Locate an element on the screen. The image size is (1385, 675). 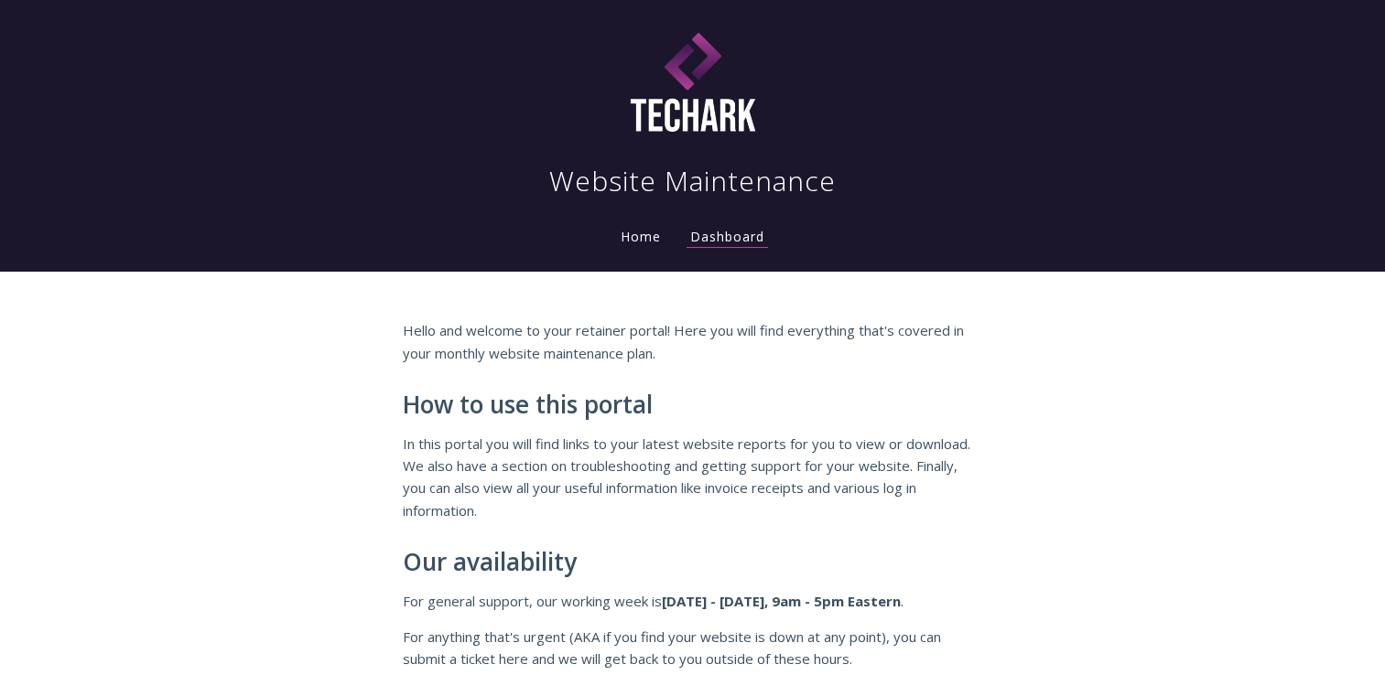
p: In this portal you will find links to your latest website reports for you to view or download. We... is located at coordinates (693, 478).